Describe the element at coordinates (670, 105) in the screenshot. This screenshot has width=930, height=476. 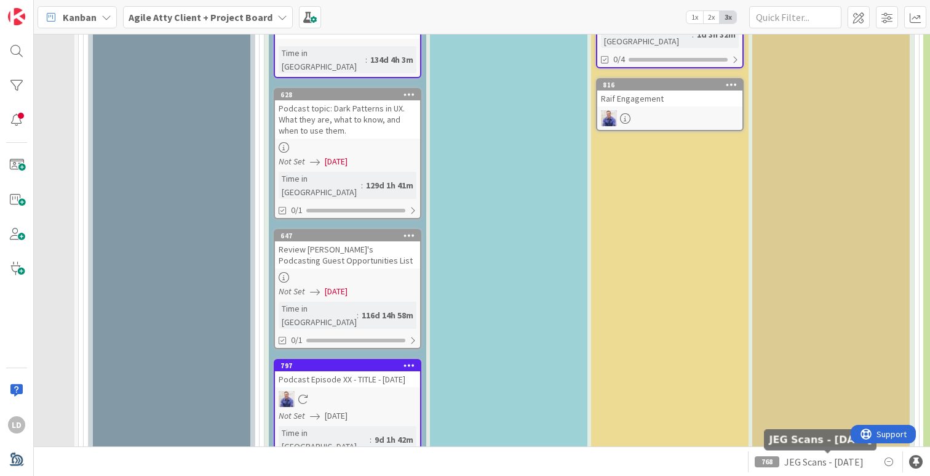
I see `a: 816Raif EngagementJG` at that location.